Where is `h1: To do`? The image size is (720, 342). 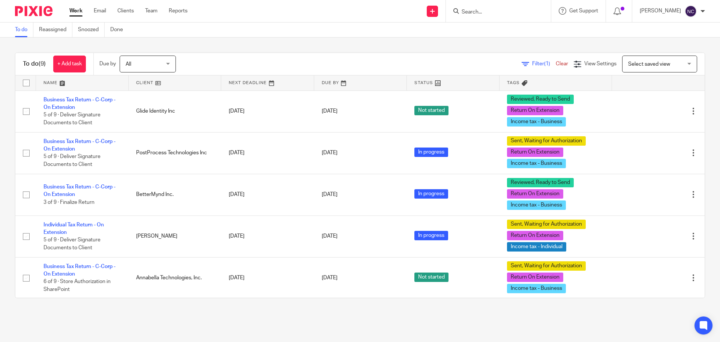
h1: To do is located at coordinates (34, 64).